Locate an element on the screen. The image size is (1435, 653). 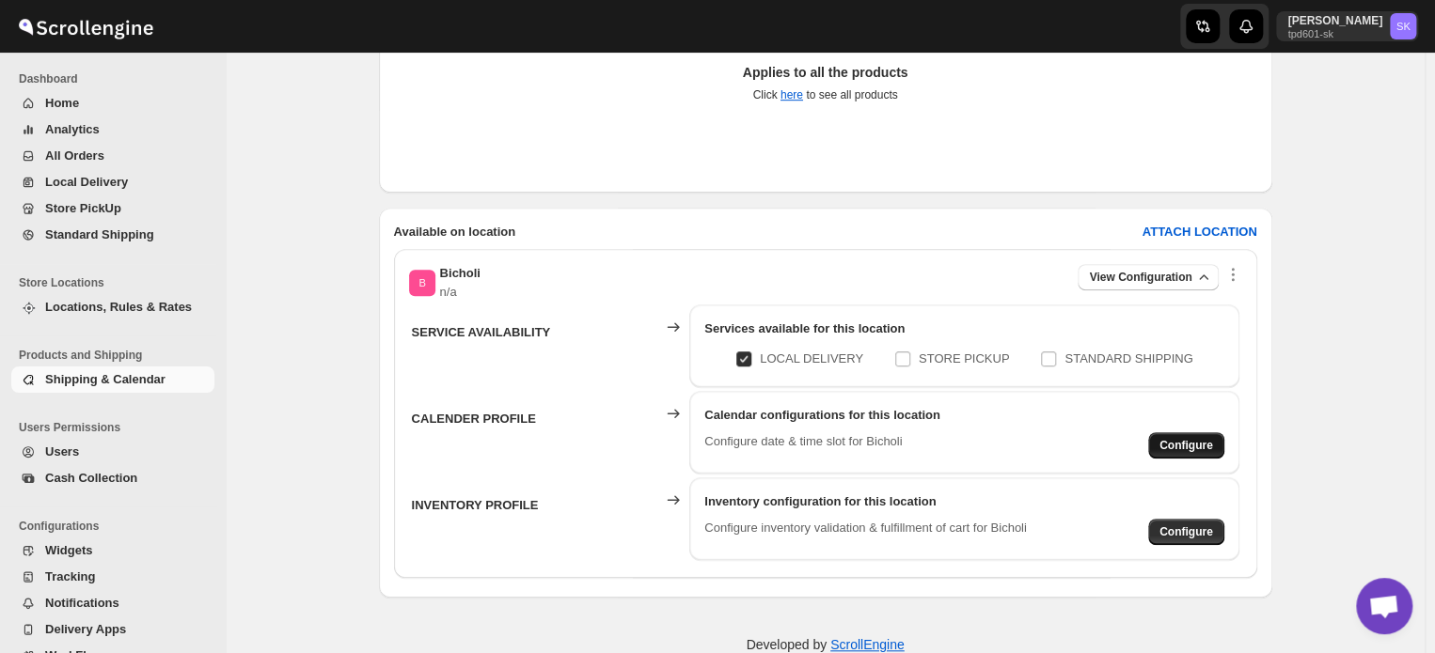
b: ATTACH LOCATION is located at coordinates (1199, 231).